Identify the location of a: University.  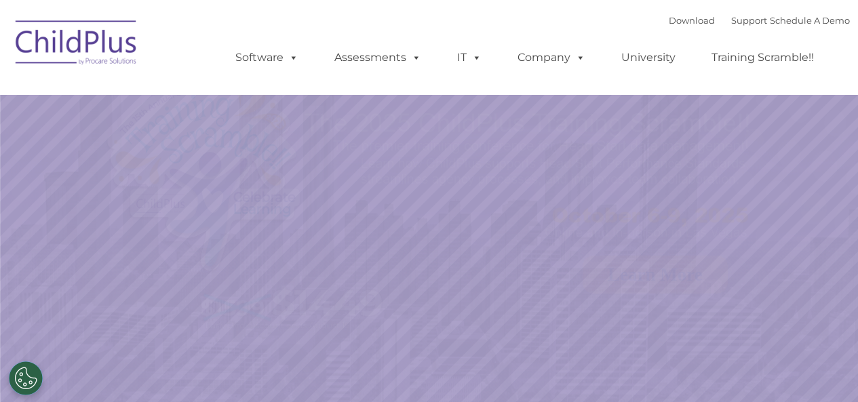
(648, 58).